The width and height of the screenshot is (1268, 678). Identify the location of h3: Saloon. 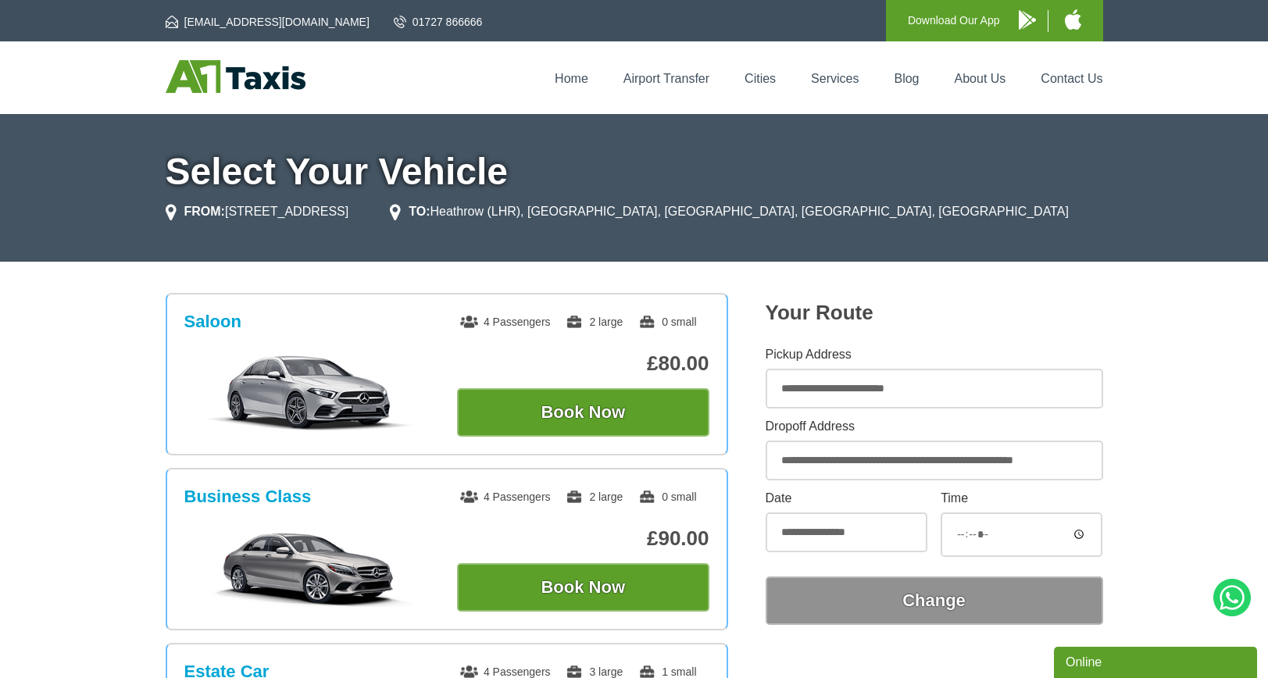
(213, 322).